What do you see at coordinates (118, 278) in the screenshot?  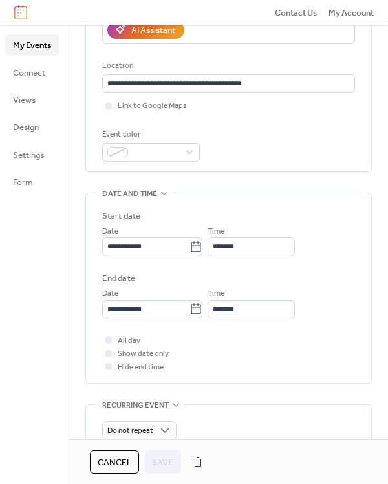 I see `div: End date` at bounding box center [118, 278].